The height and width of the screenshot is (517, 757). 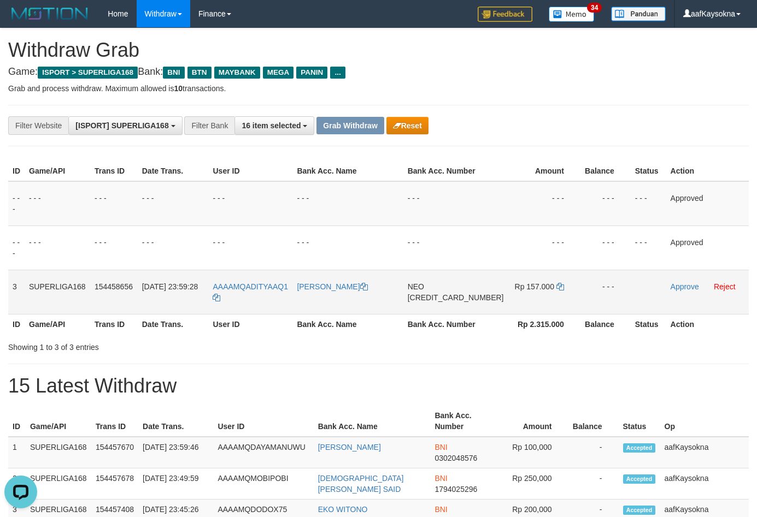 I want to click on th: Op, so click(x=704, y=421).